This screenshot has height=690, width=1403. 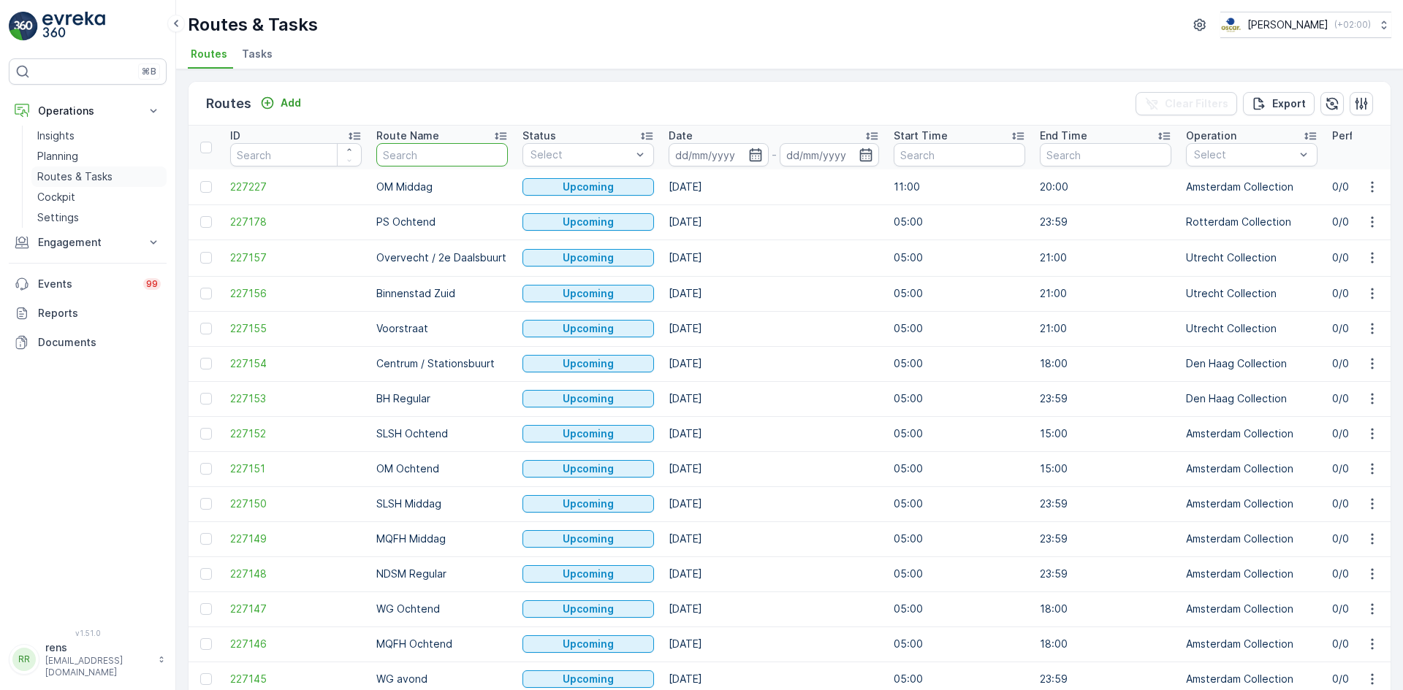 What do you see at coordinates (1364, 136) in the screenshot?
I see `p: Performance` at bounding box center [1364, 136].